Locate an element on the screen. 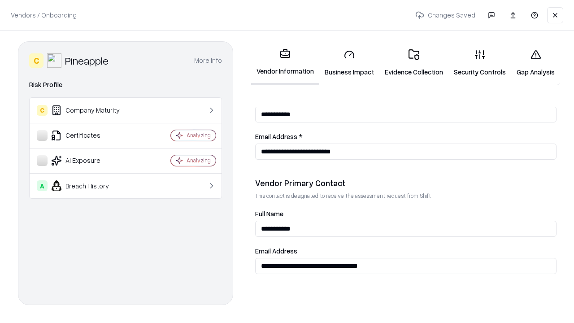 The image size is (574, 323). p: This contact is designated to receive the assessment request from Shift is located at coordinates (406, 195).